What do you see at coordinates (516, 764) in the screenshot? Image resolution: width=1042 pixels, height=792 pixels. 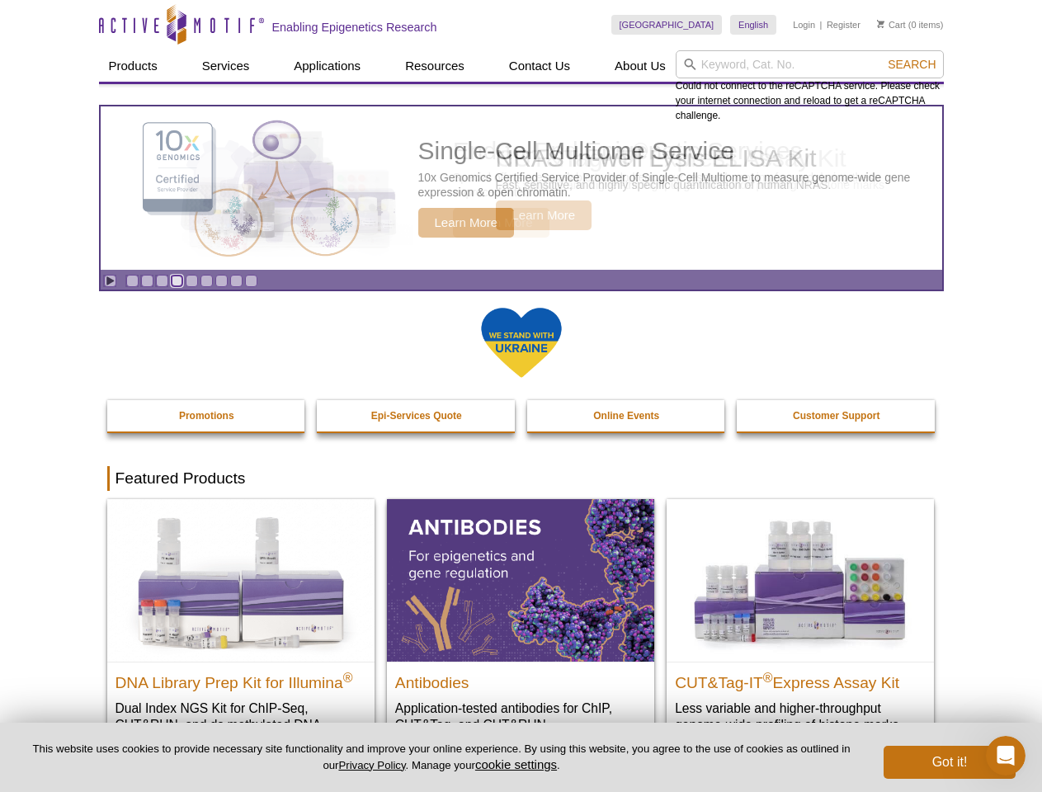 I see `button: cookie settings` at bounding box center [516, 764].